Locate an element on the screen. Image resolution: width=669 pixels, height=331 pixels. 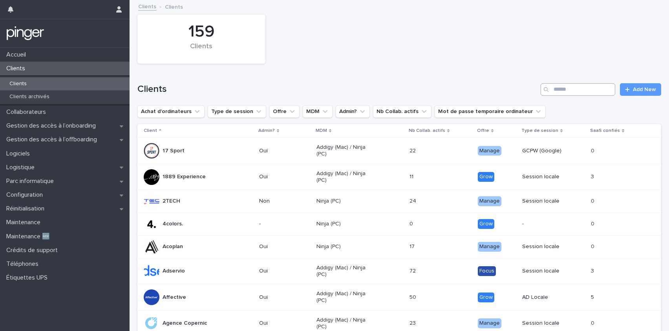
p: Client is located at coordinates (150, 131).